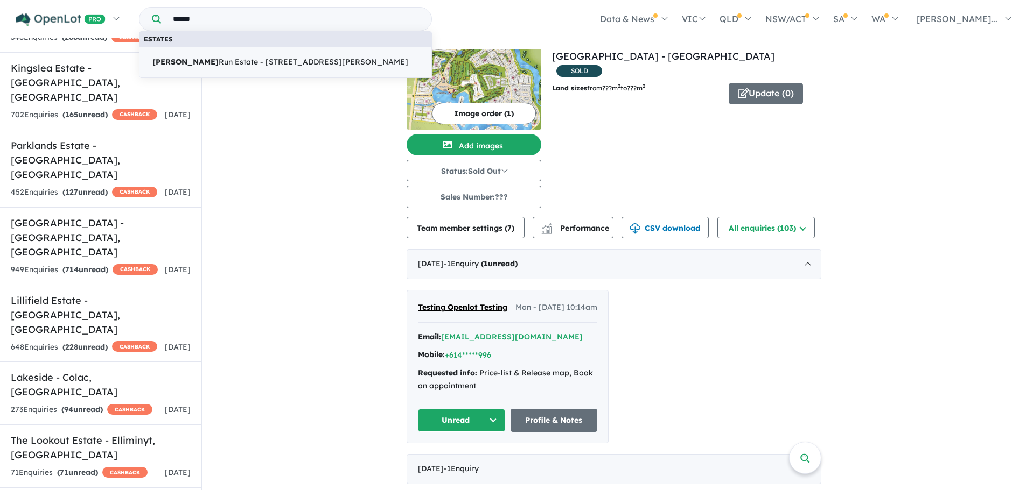 This screenshot has height=490, width=1026. I want to click on a: Sanctuary Lakes Estate - Point Cook, so click(474, 89).